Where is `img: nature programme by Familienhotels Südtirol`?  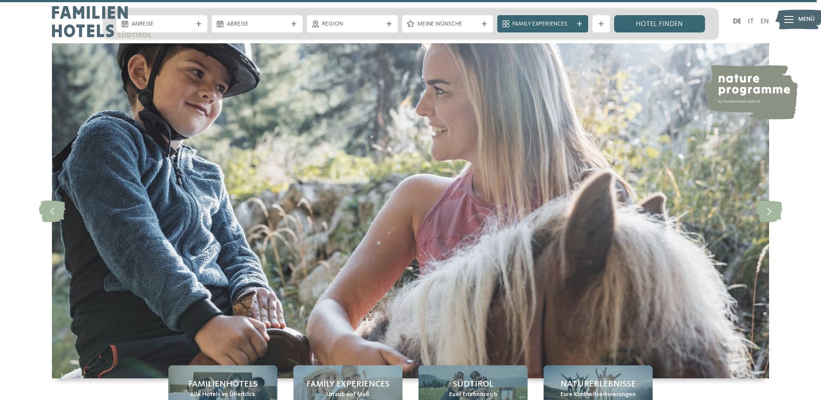 img: nature programme by Familienhotels Südtirol is located at coordinates (750, 92).